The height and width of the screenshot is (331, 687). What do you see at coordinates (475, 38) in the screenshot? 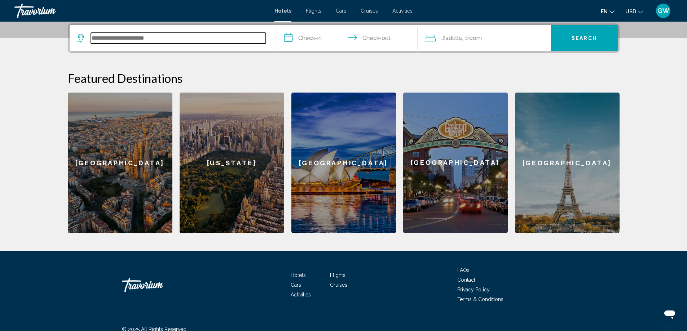
I see `span: Room` at bounding box center [475, 38].